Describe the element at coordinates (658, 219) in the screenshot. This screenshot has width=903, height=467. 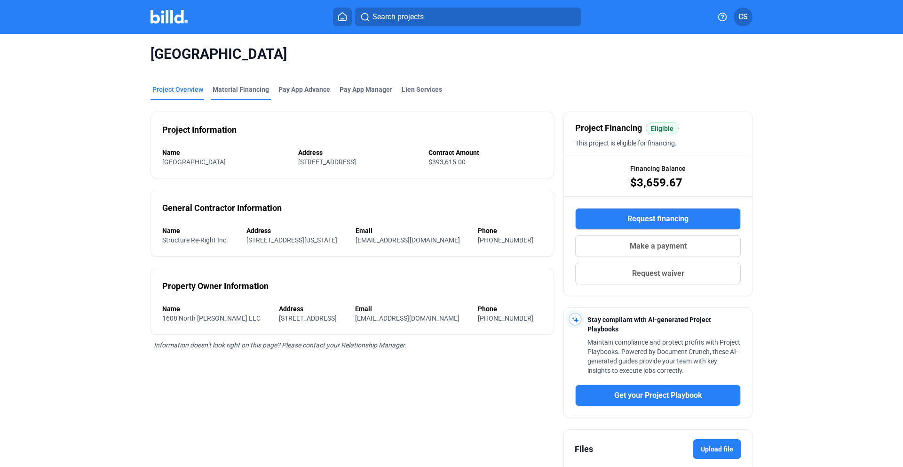
I see `span: Request financing` at that location.